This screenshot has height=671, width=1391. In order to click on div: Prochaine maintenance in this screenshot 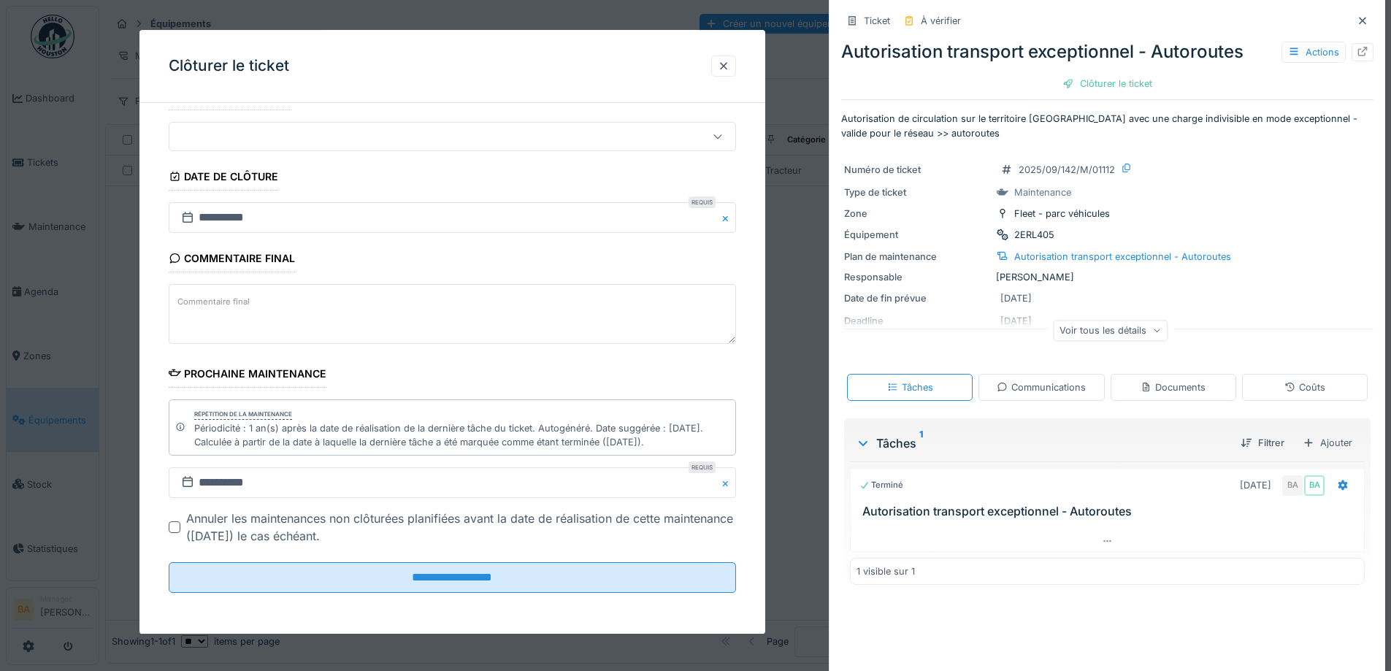, I will do `click(248, 375)`.